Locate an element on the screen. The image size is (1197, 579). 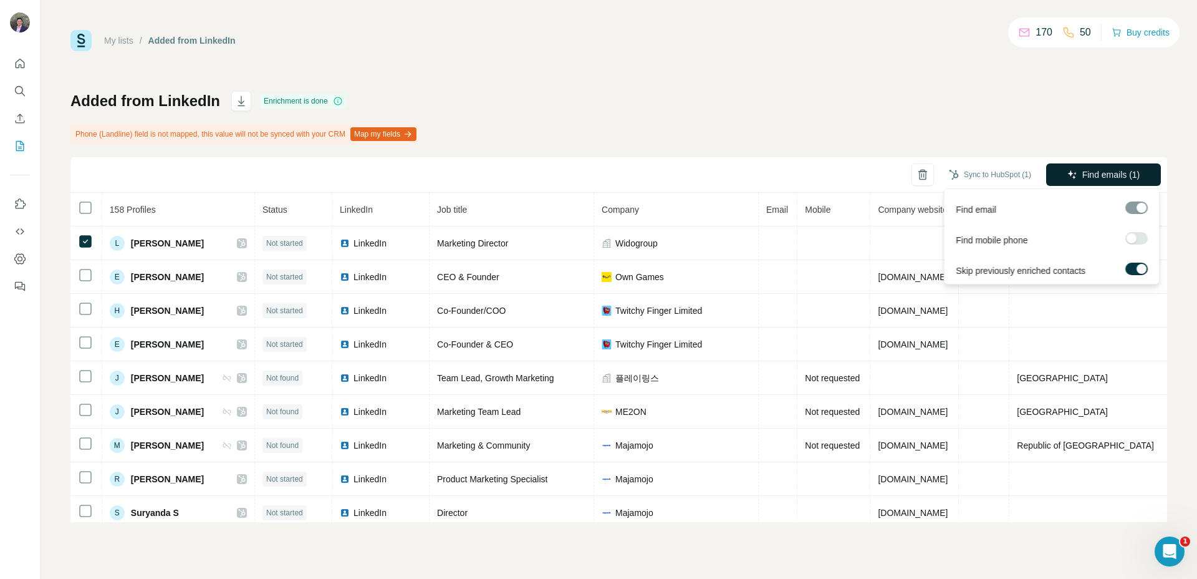
button: Enrich CSV is located at coordinates (20, 118).